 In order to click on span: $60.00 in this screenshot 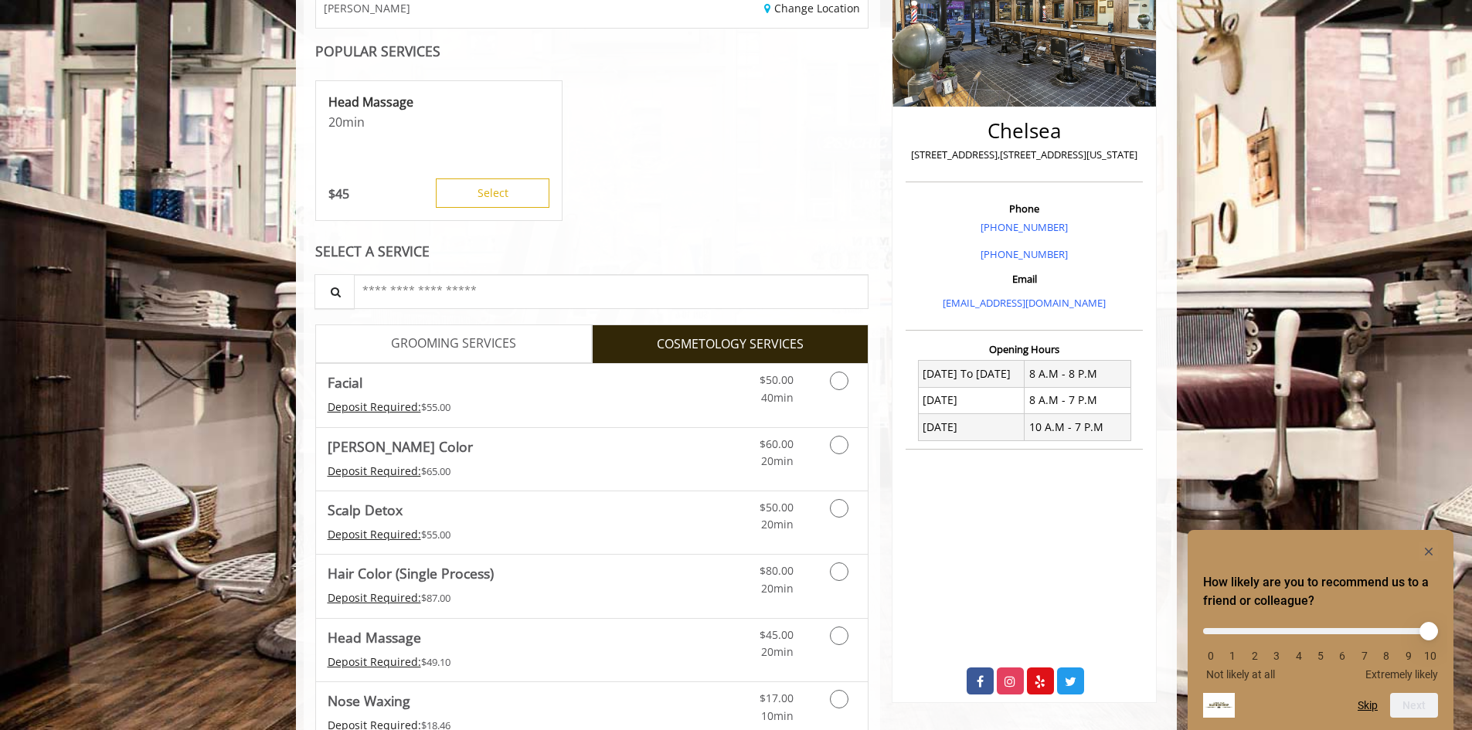, I will do `click(776, 443)`.